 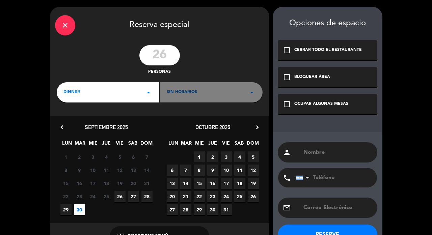 What do you see at coordinates (106, 127) in the screenshot?
I see `span: septiembre 2025` at bounding box center [106, 127].